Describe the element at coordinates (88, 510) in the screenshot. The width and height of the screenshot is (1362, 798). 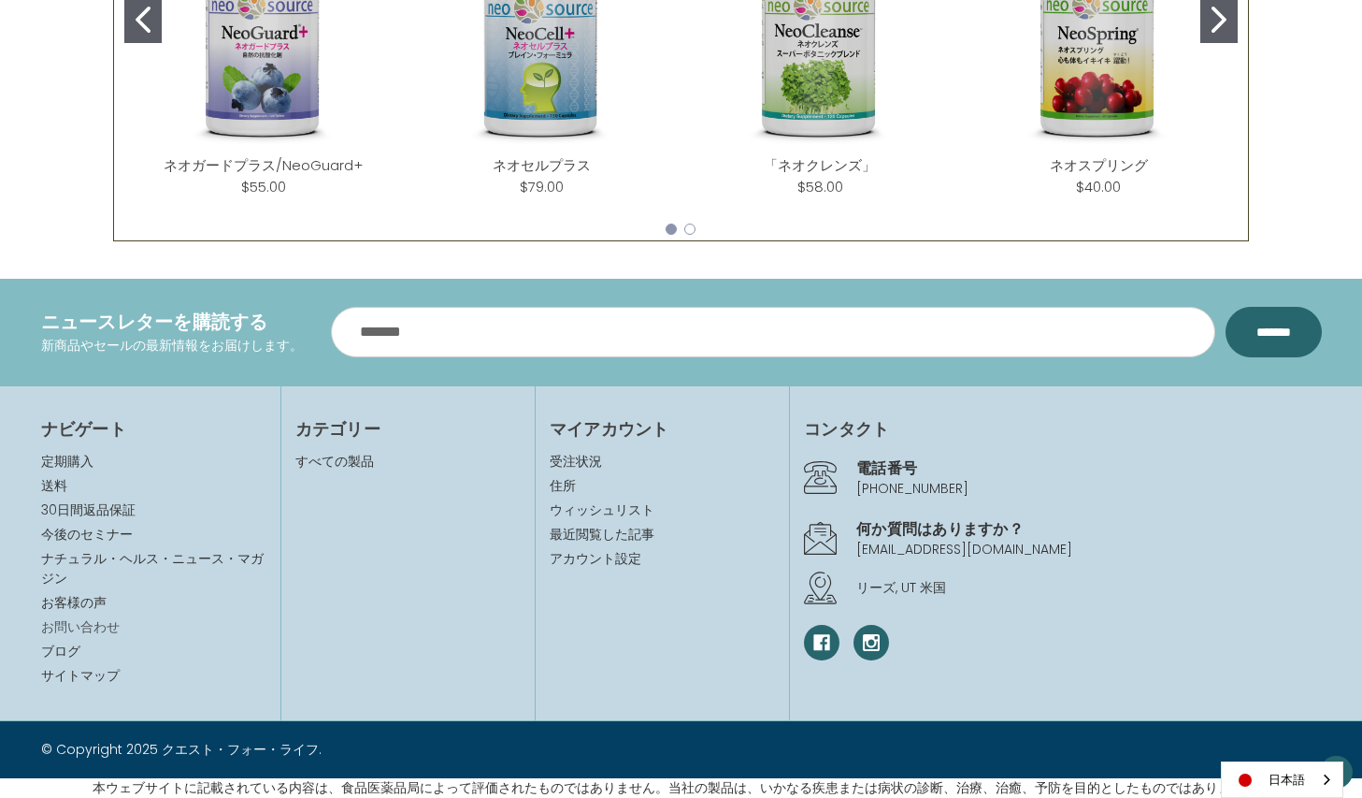
I see `a: 30日間返品保証` at that location.